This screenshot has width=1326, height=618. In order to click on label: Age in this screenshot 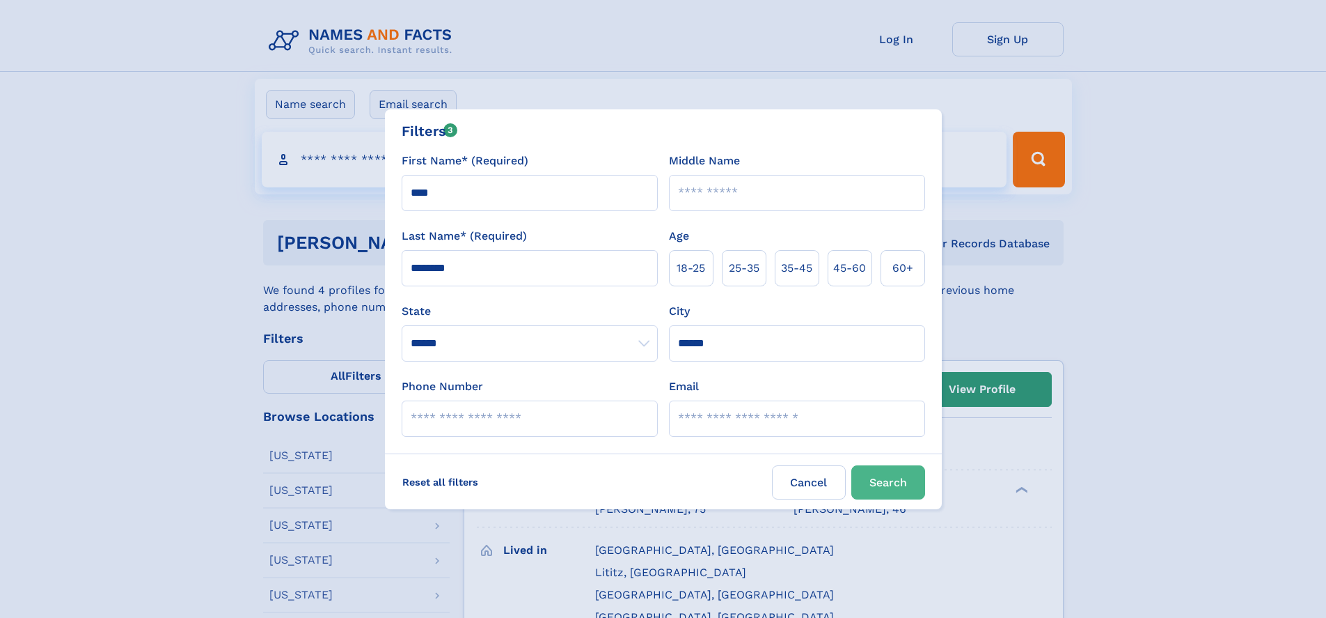, I will do `click(679, 236)`.